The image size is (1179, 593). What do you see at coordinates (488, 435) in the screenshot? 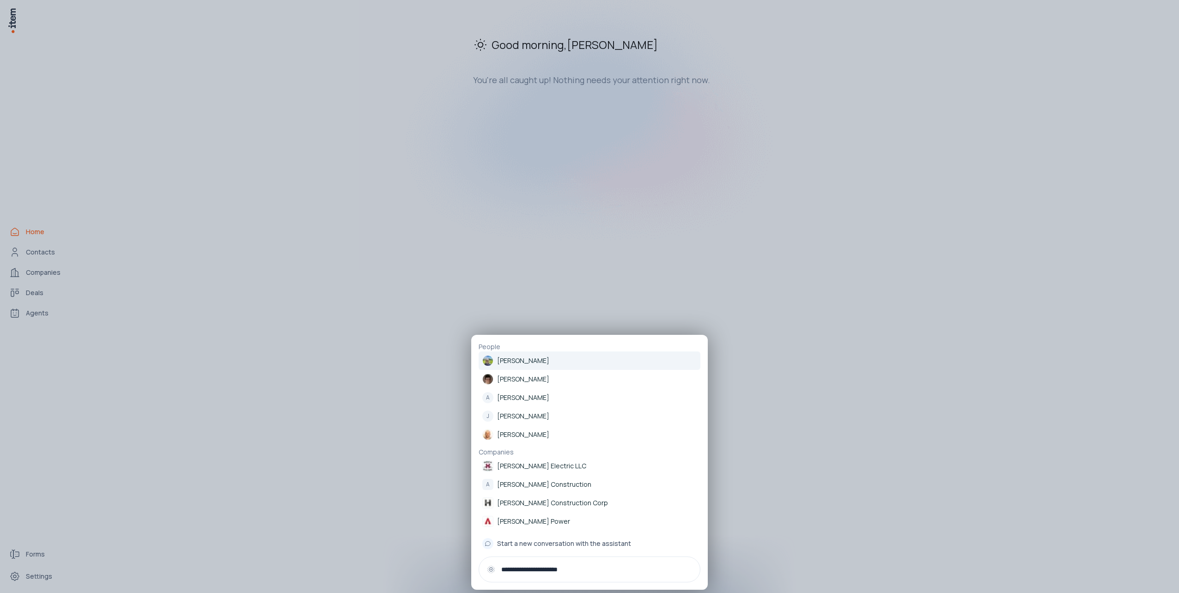
I see `img: Jesse Hirsch` at bounding box center [488, 435].